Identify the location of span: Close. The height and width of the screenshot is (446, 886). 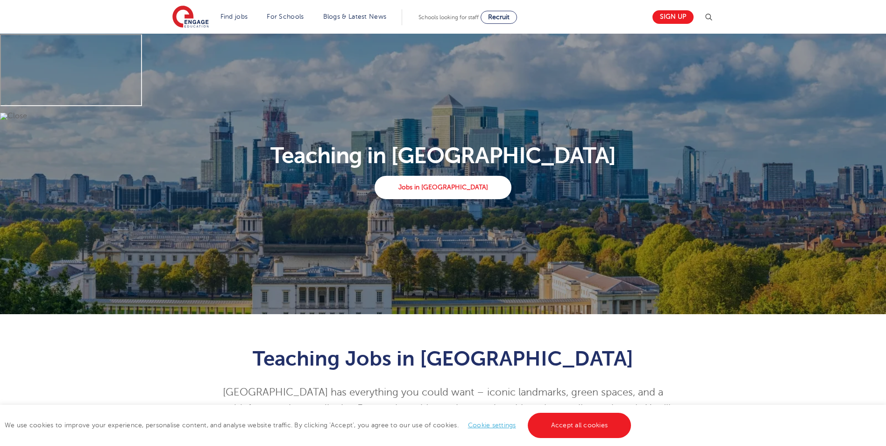
(17, 116).